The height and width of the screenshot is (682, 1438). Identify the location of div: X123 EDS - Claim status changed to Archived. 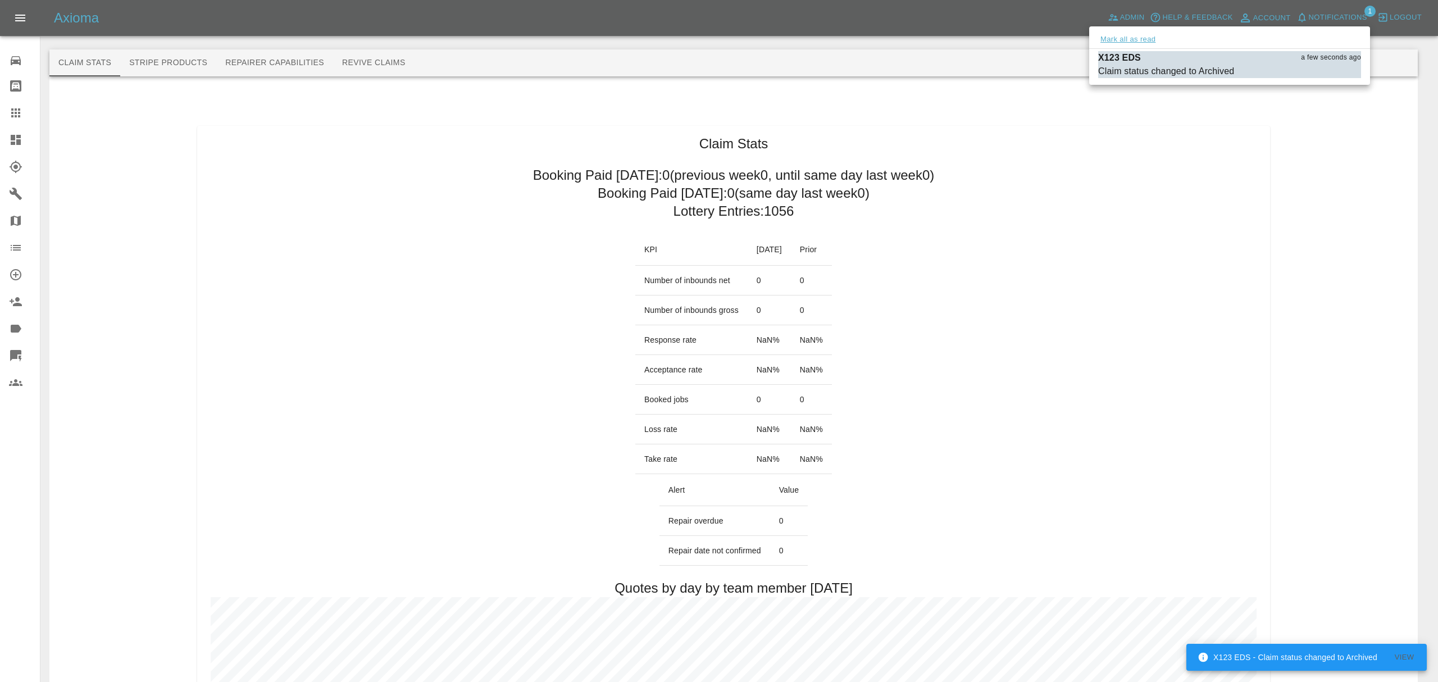
(1287, 657).